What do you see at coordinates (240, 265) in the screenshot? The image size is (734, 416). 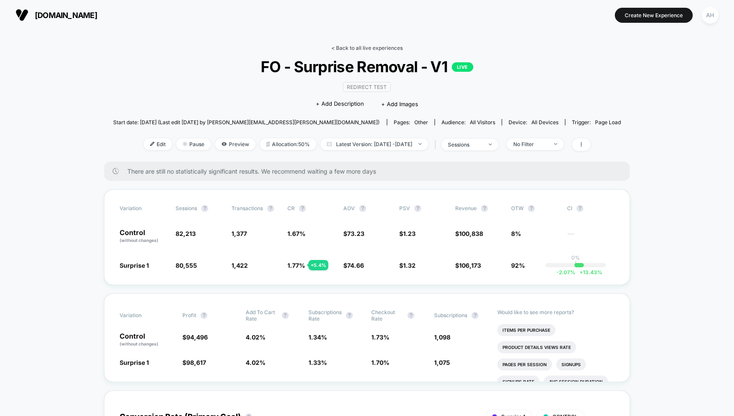 I see `span: 1,422` at bounding box center [240, 265].